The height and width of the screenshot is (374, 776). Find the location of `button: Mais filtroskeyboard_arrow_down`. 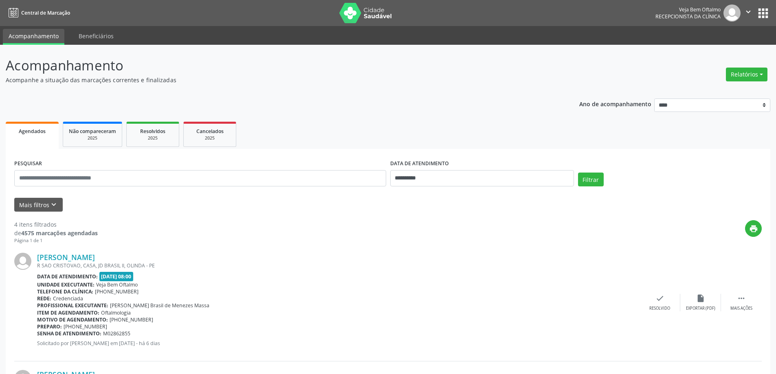

button: Mais filtroskeyboard_arrow_down is located at coordinates (38, 205).